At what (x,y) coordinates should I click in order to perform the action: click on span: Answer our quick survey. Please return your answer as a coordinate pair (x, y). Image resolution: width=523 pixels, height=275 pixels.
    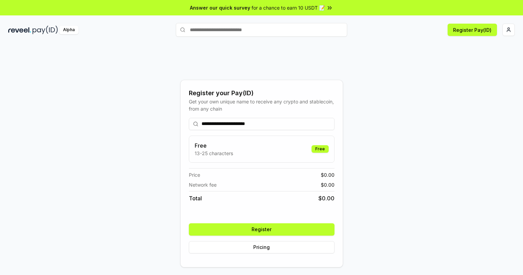
    Looking at the image, I should click on (220, 8).